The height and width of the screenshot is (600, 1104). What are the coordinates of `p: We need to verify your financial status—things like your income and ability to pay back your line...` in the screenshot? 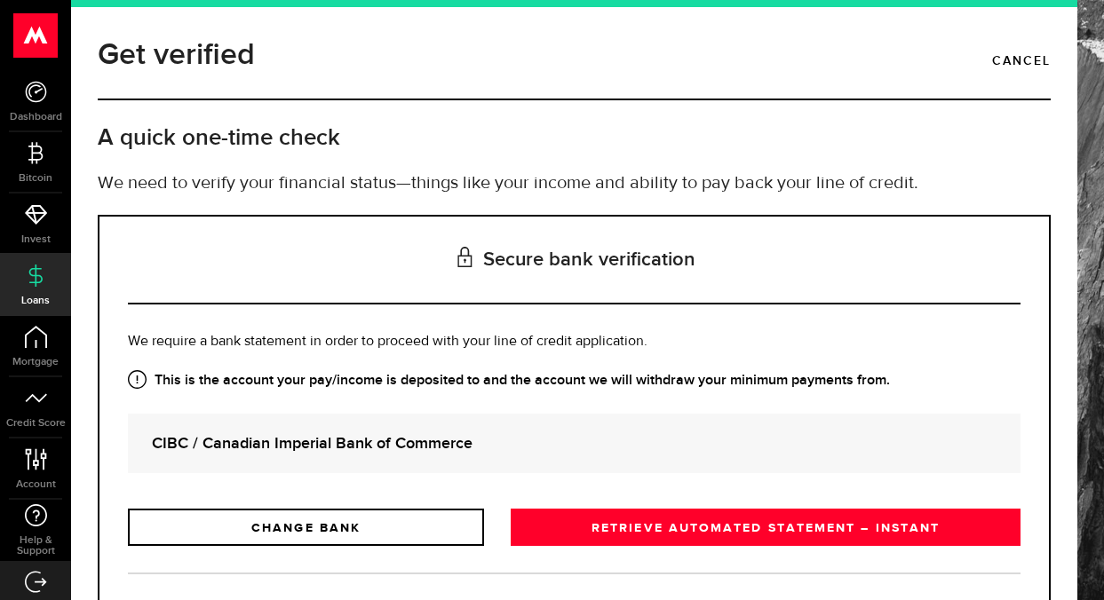 It's located at (574, 184).